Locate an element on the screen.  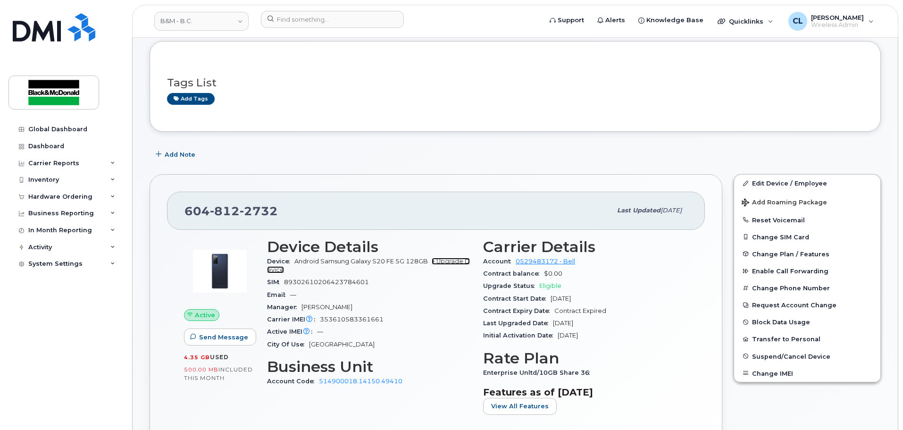
span: Carrier IMEI is located at coordinates (293, 319).